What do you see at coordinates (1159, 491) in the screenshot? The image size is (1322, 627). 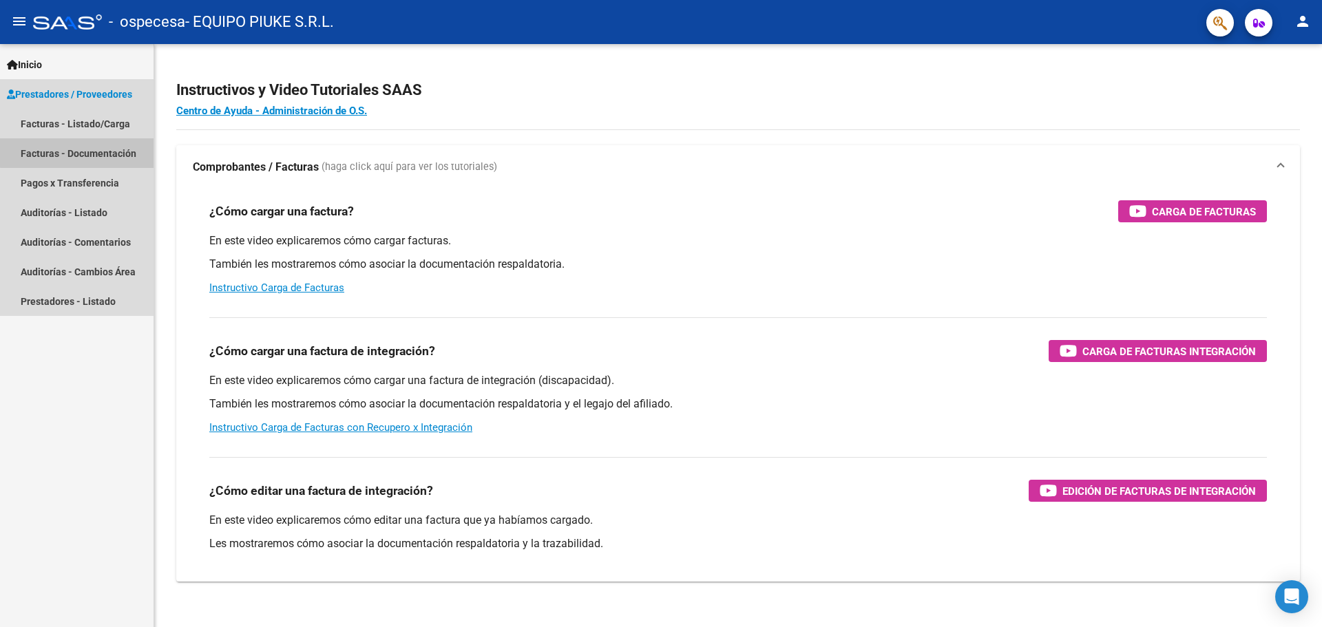 I see `span: Edición de Facturas de integración` at bounding box center [1159, 491].